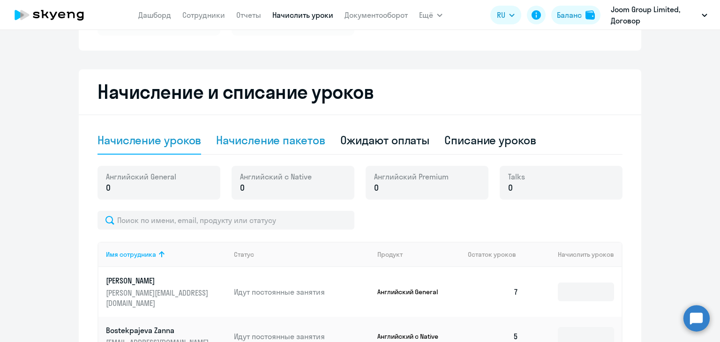 This screenshot has height=342, width=720. I want to click on p: Английский с Native, so click(413, 337).